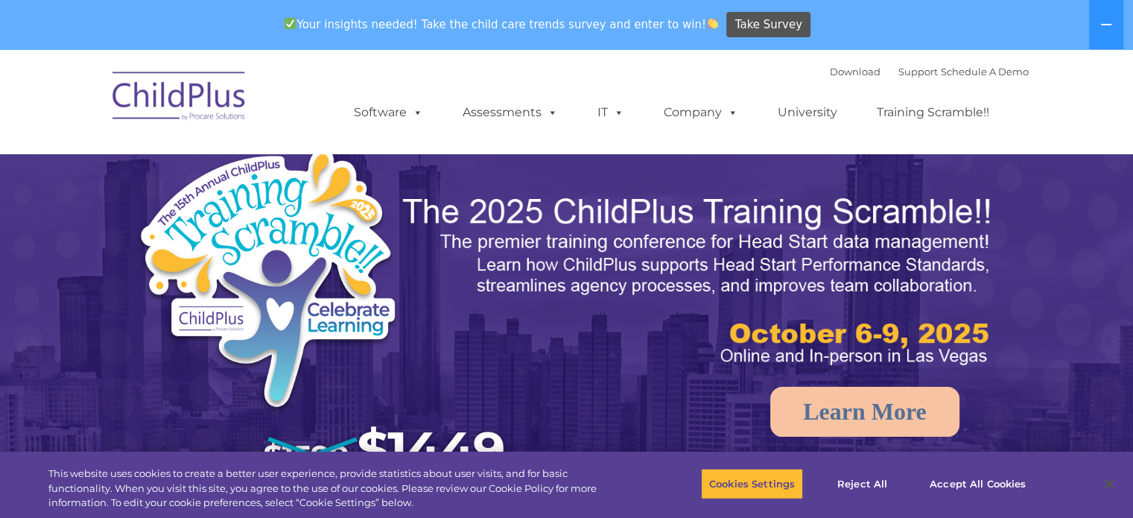 This screenshot has width=1133, height=518. What do you see at coordinates (855, 71) in the screenshot?
I see `a: Download` at bounding box center [855, 71].